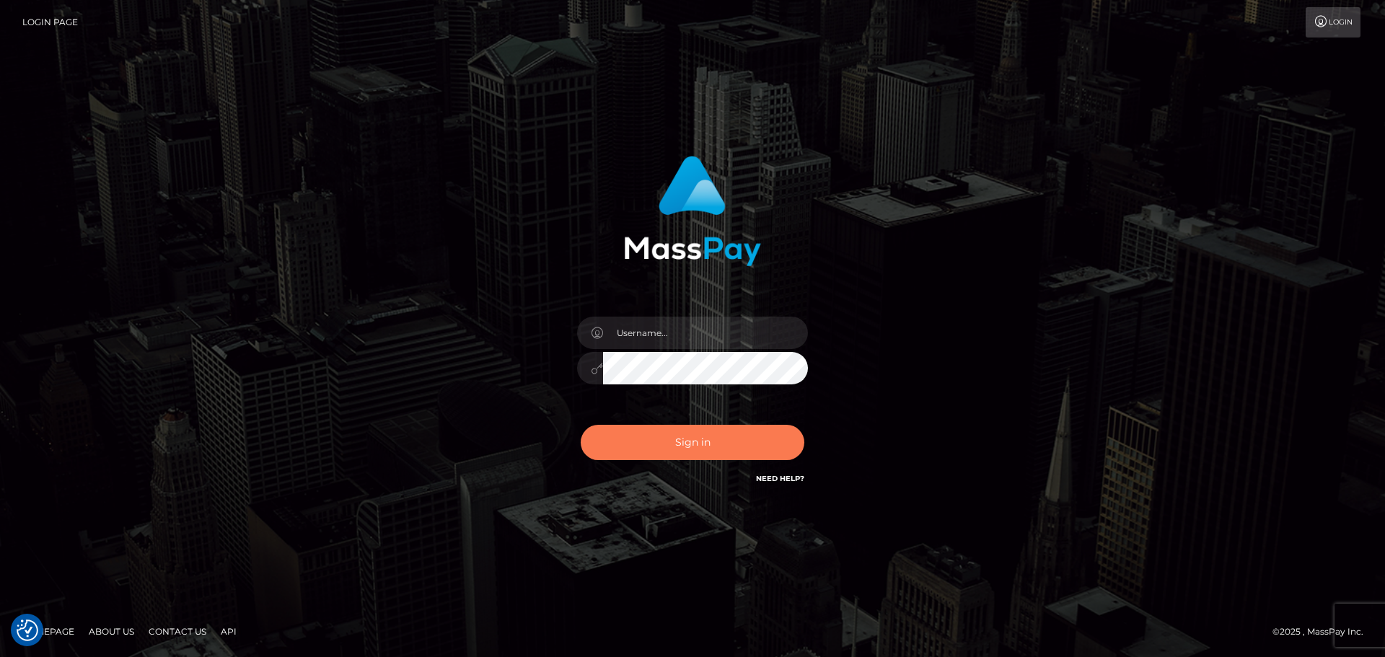  Describe the element at coordinates (693, 442) in the screenshot. I see `button: Sign in` at that location.